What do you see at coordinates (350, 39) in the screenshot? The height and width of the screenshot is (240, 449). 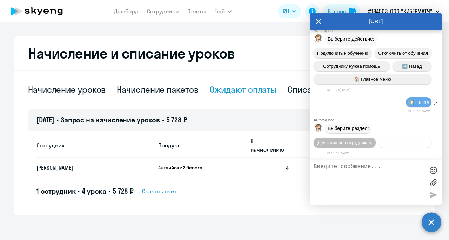 I see `span: Выберите действие:` at bounding box center [350, 39].